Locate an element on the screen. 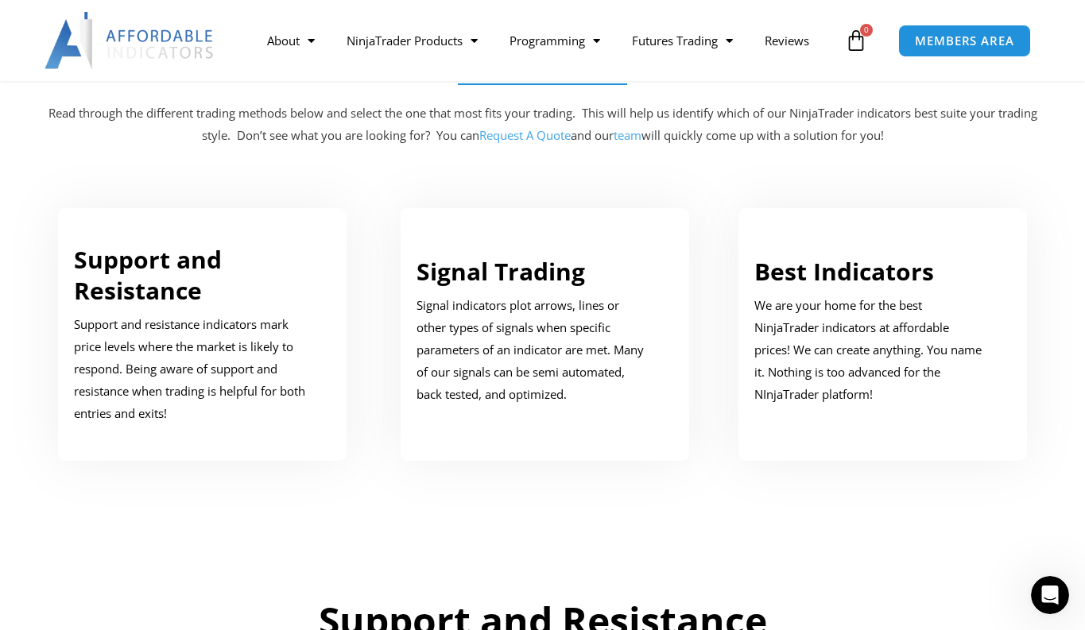 This screenshot has width=1085, height=630. a: About is located at coordinates (291, 41).